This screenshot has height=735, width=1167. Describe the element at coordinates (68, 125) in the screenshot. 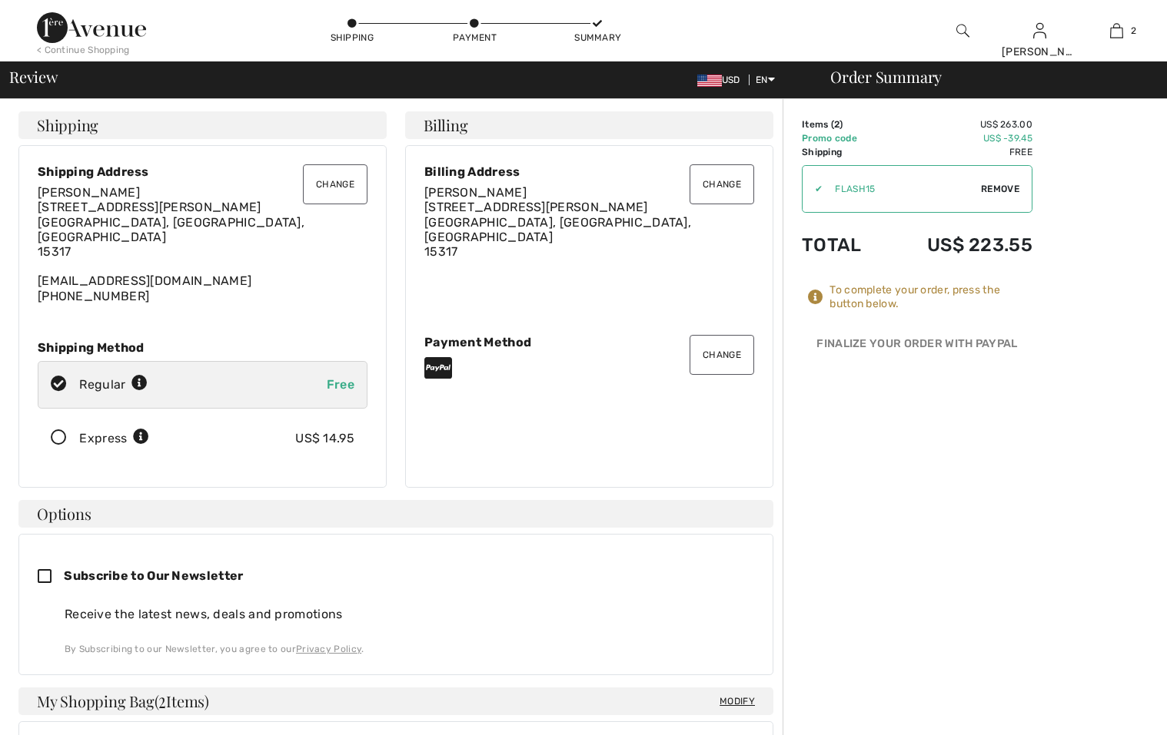

I see `span: Shipping` at that location.